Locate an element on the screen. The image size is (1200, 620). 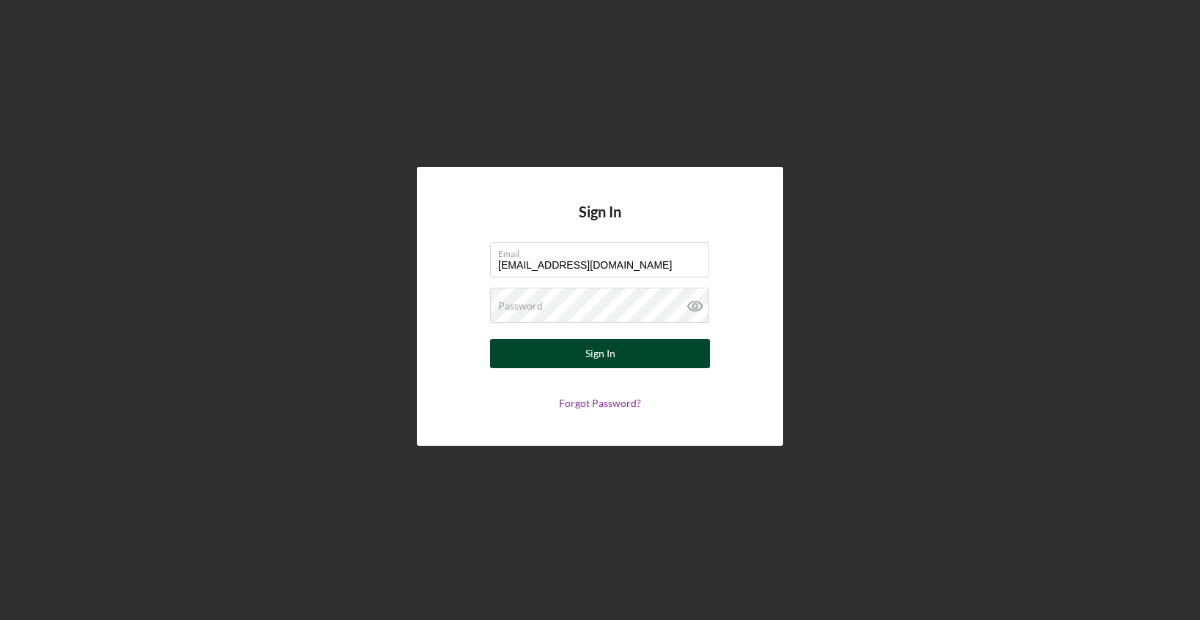
a: Forgot Password? is located at coordinates (600, 403).